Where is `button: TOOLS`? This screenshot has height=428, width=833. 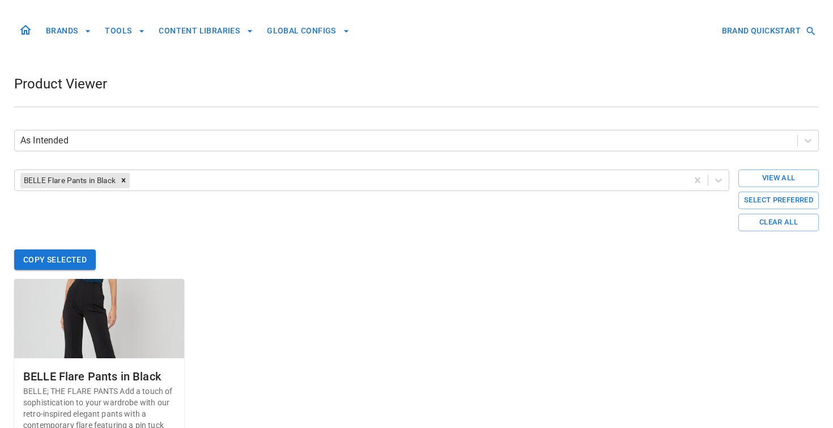
button: TOOLS is located at coordinates (125, 31).